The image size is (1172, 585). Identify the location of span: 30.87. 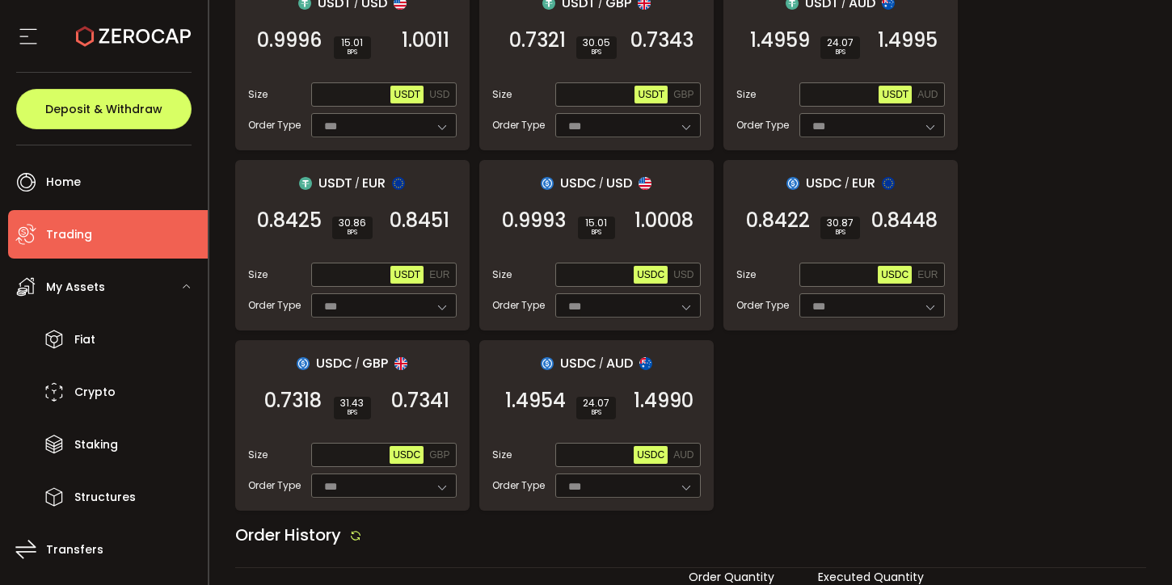
(840, 223).